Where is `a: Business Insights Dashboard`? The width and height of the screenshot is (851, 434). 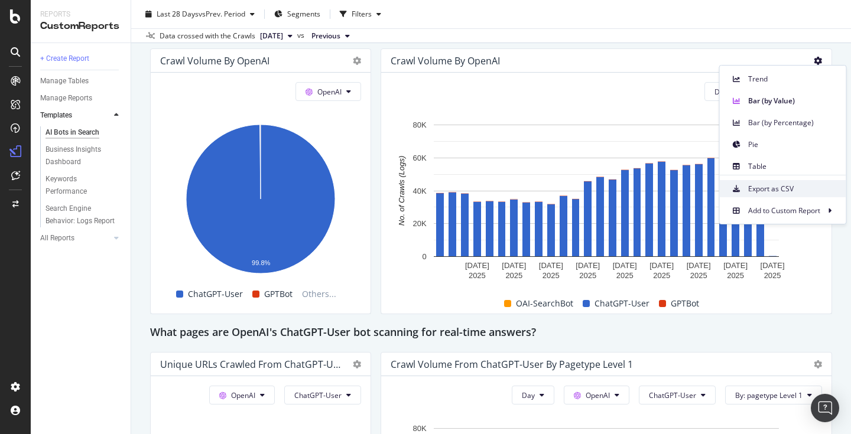 a: Business Insights Dashboard is located at coordinates (84, 156).